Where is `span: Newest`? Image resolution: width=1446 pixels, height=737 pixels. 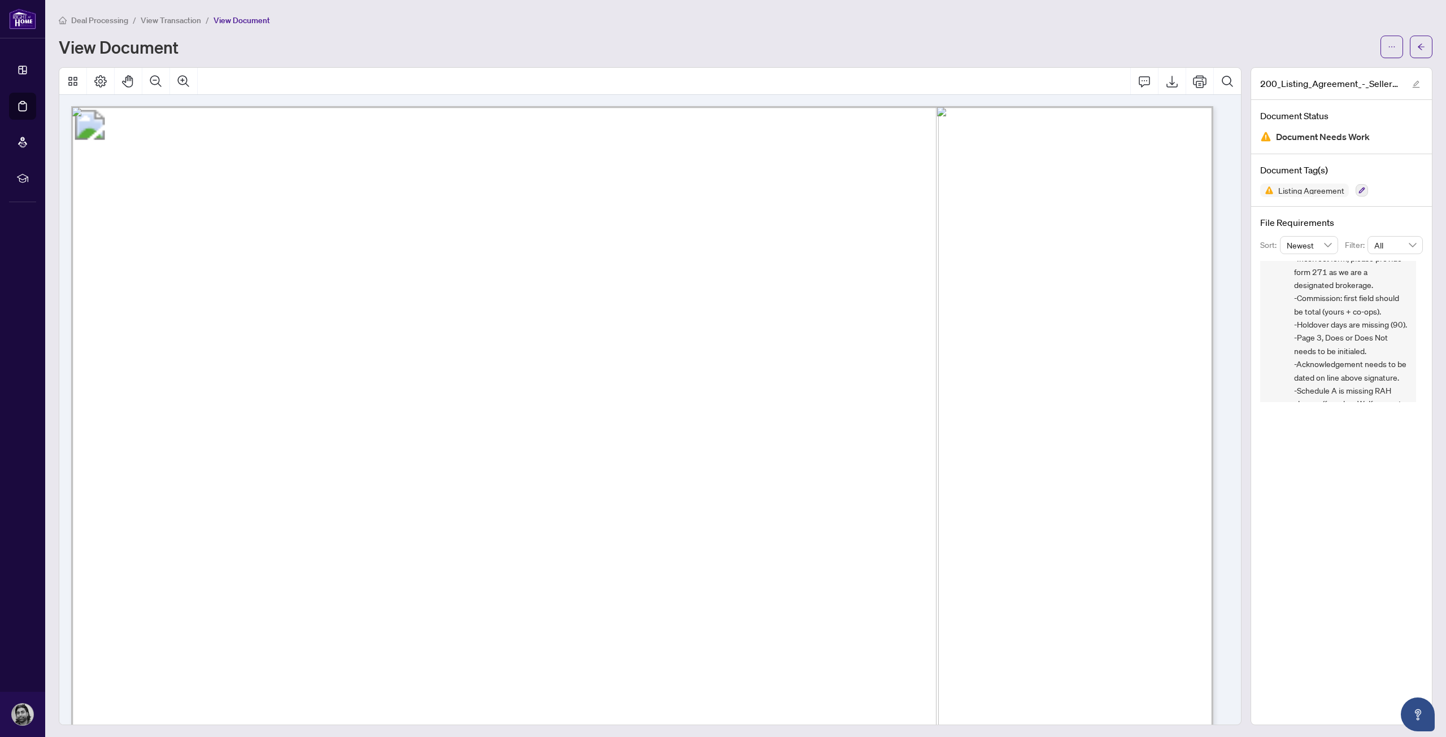 span: Newest is located at coordinates (1309, 245).